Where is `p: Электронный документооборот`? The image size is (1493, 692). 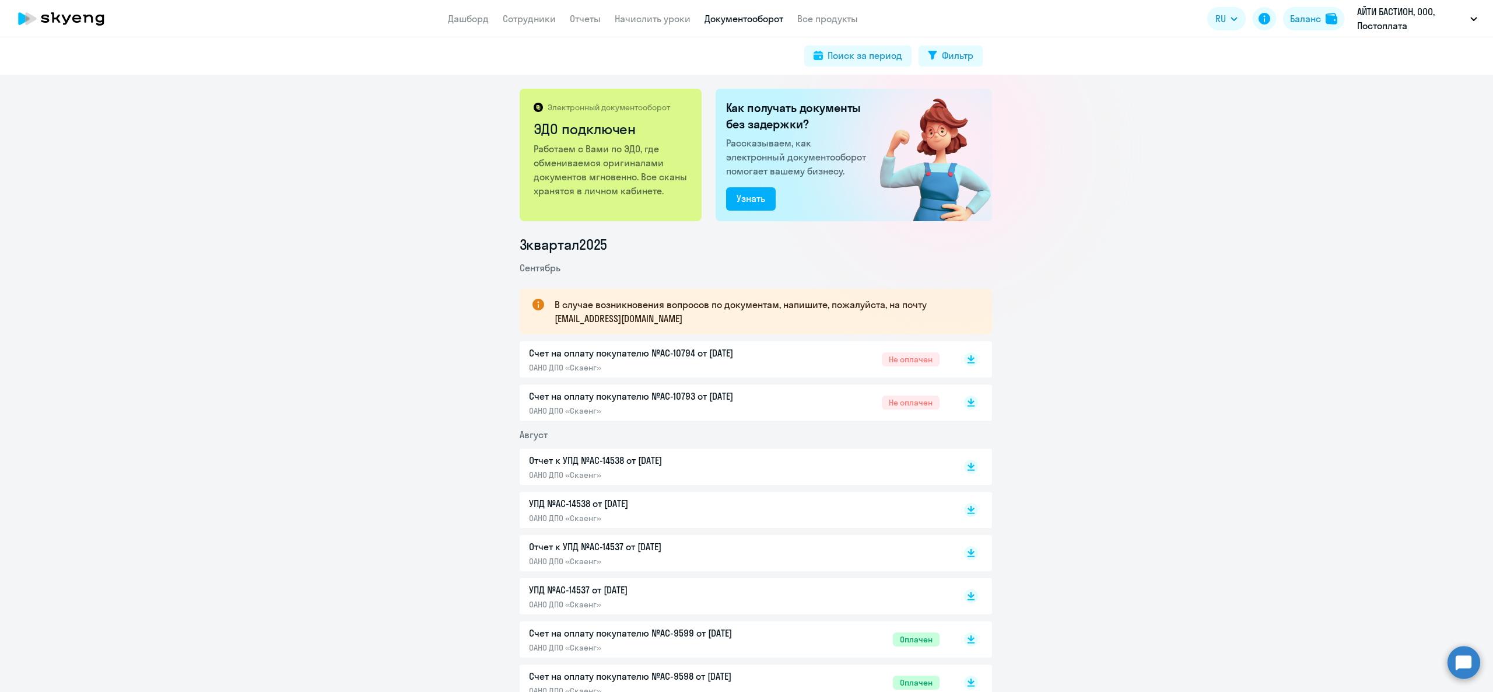
p: Электронный документооборот is located at coordinates (609, 107).